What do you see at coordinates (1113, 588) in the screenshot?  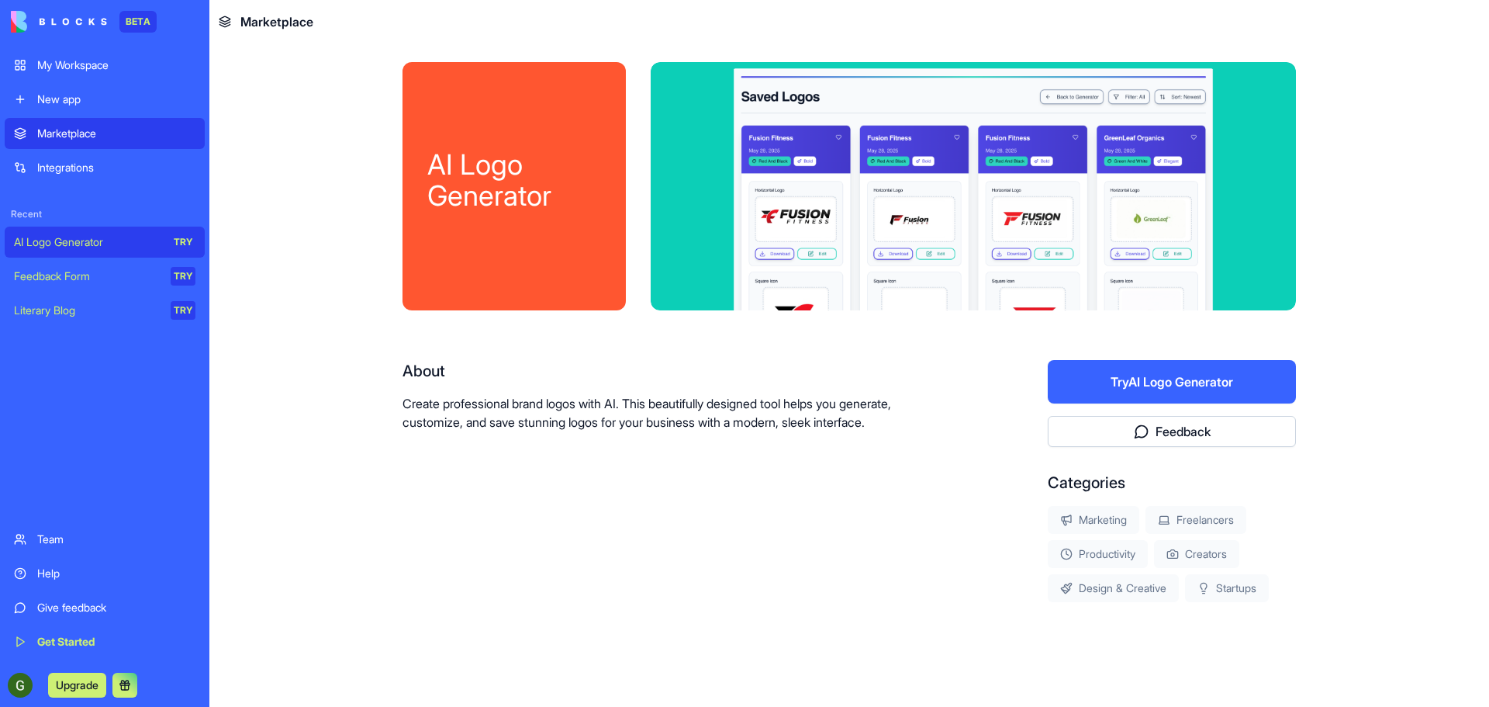 I see `div: Design & Creative` at bounding box center [1113, 588].